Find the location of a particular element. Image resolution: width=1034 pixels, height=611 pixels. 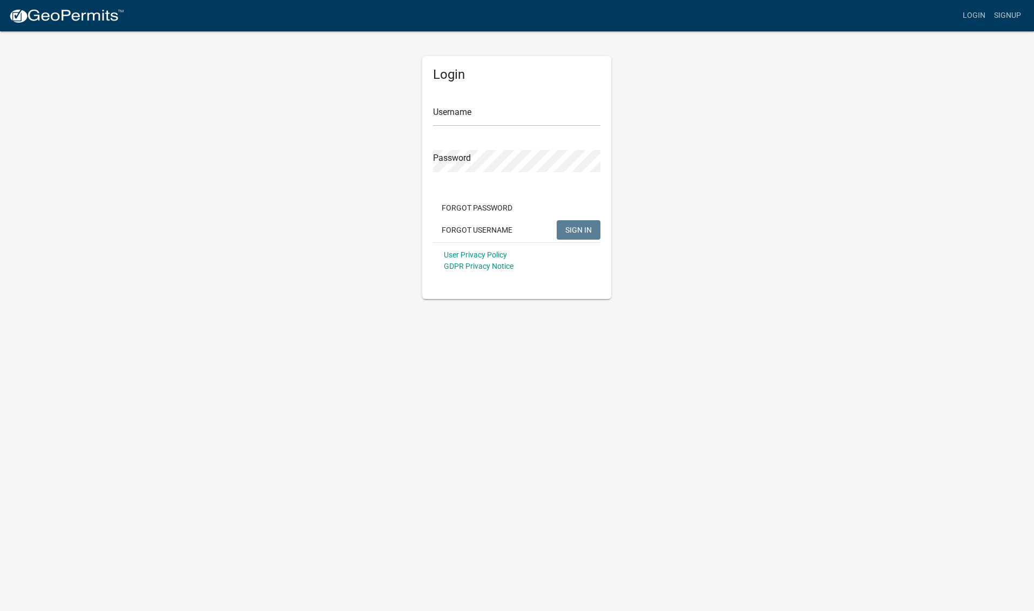

a: Signup is located at coordinates (1008, 16).